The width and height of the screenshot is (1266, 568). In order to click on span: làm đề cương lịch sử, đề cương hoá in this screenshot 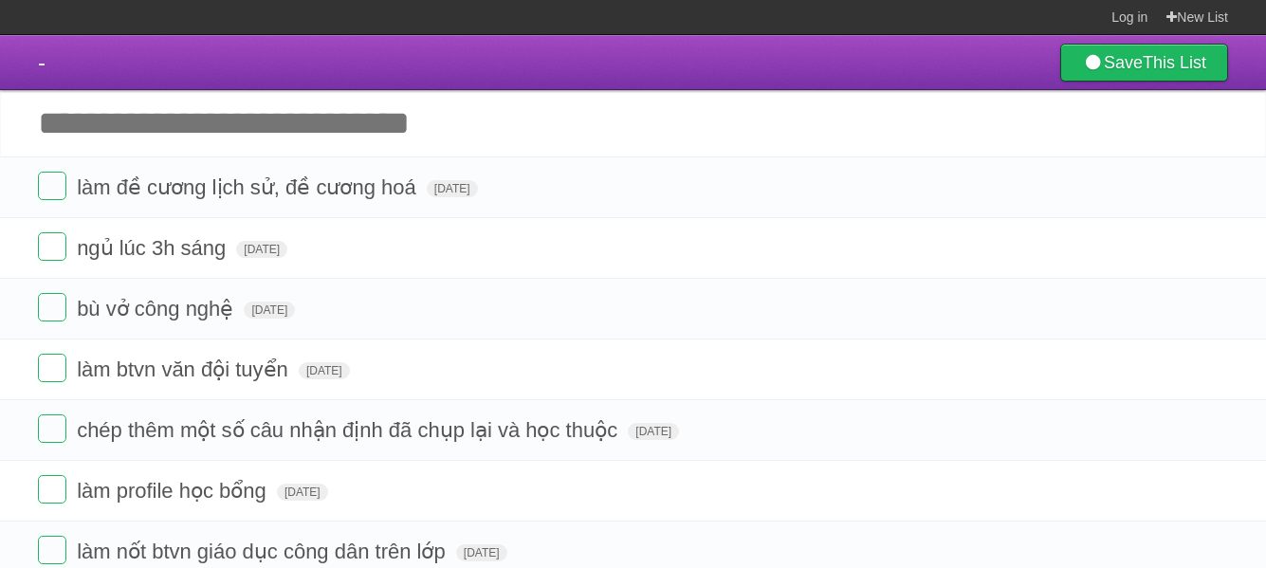, I will do `click(248, 187)`.